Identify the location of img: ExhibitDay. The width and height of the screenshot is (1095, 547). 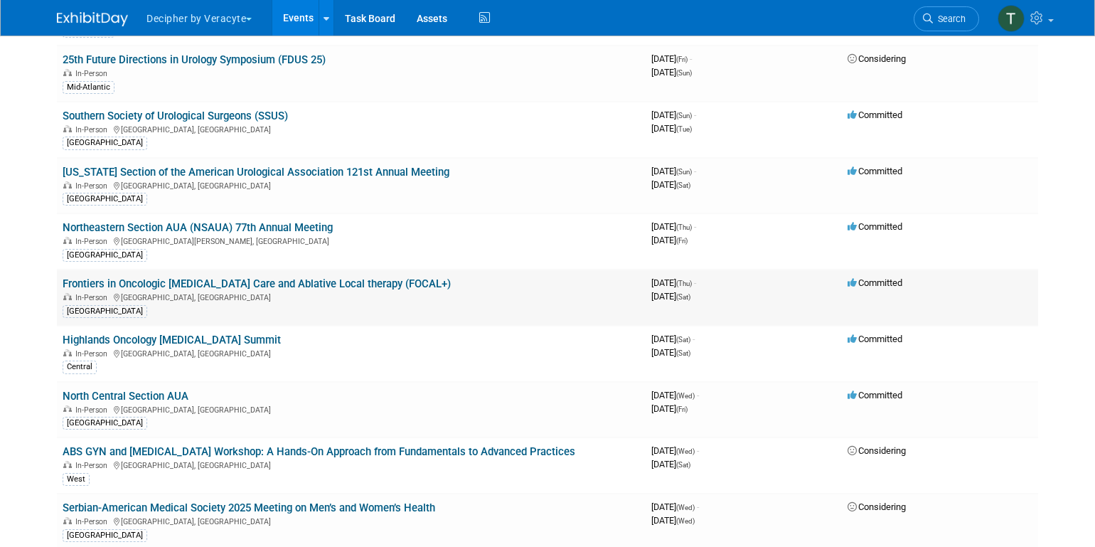
(92, 19).